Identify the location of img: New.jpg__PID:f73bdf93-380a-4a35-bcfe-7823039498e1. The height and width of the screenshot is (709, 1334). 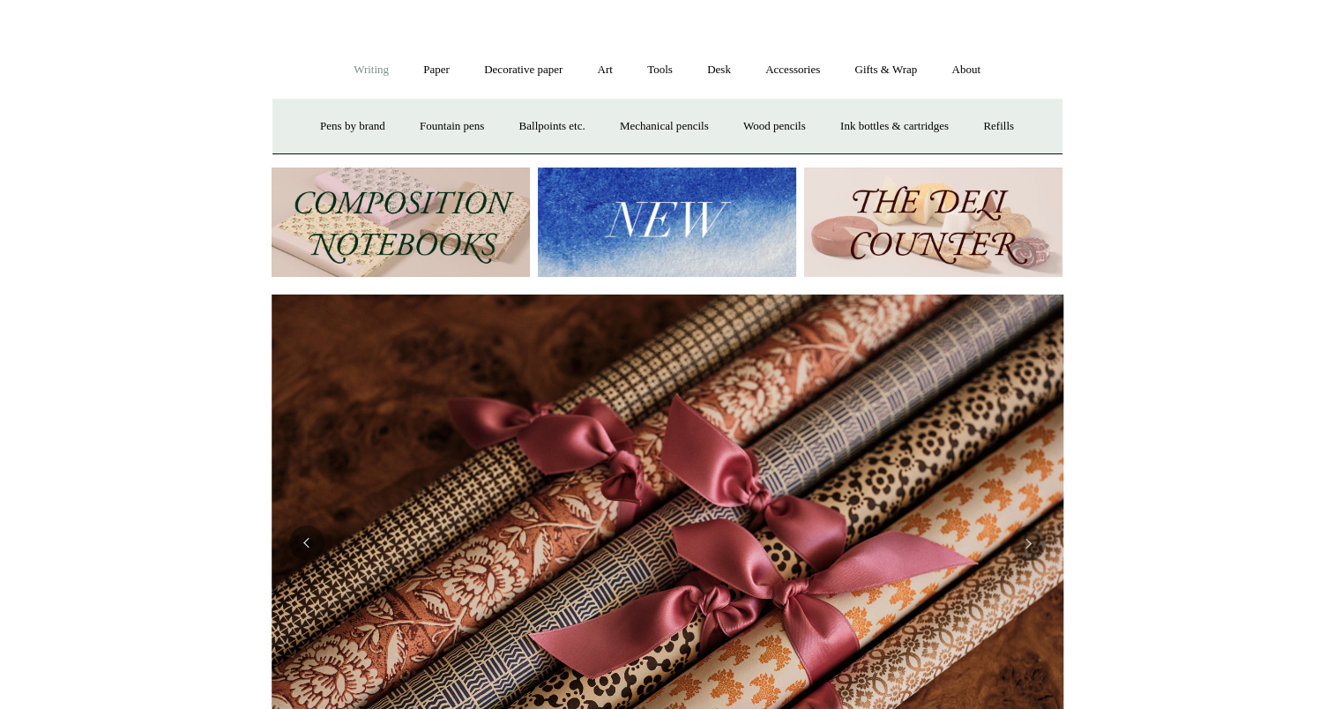
(667, 222).